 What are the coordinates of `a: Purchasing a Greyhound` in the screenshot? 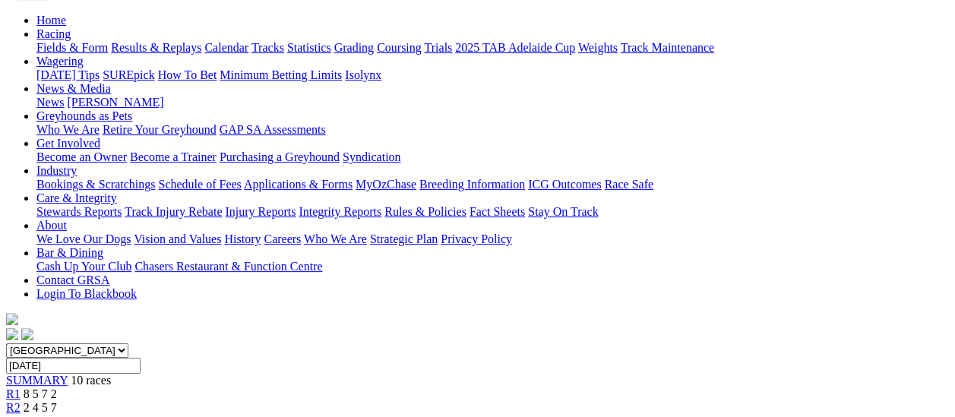 It's located at (280, 157).